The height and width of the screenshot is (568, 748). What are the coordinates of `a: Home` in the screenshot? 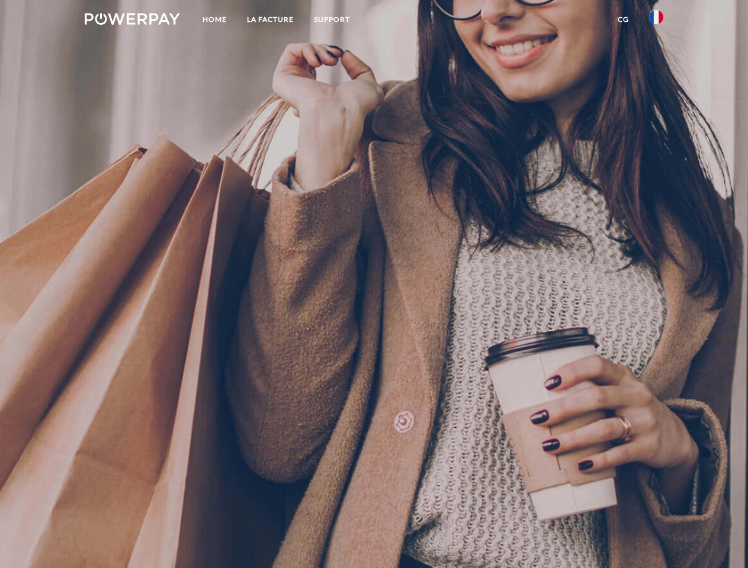 It's located at (214, 20).